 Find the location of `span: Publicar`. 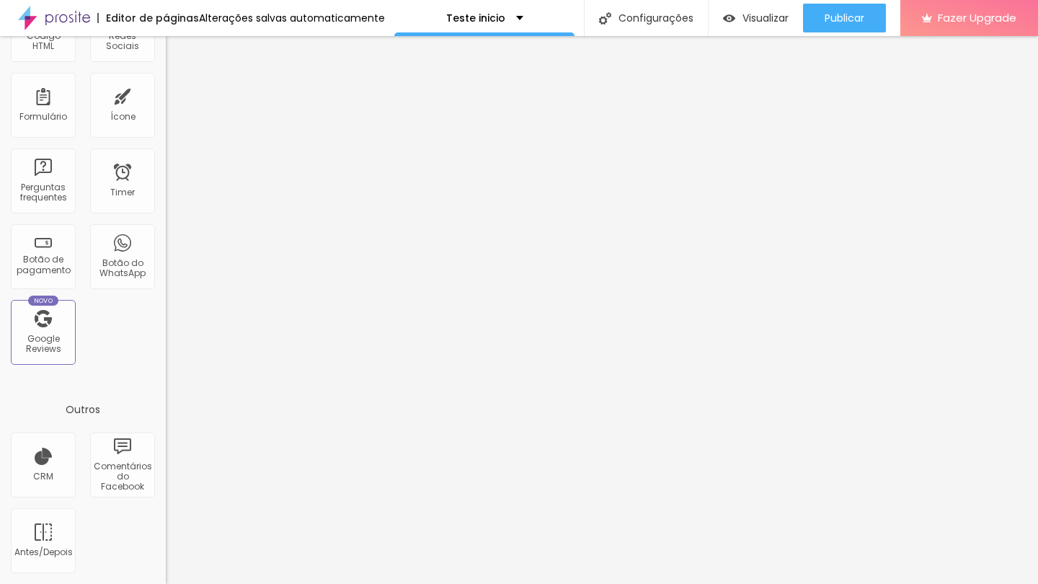

span: Publicar is located at coordinates (844, 18).